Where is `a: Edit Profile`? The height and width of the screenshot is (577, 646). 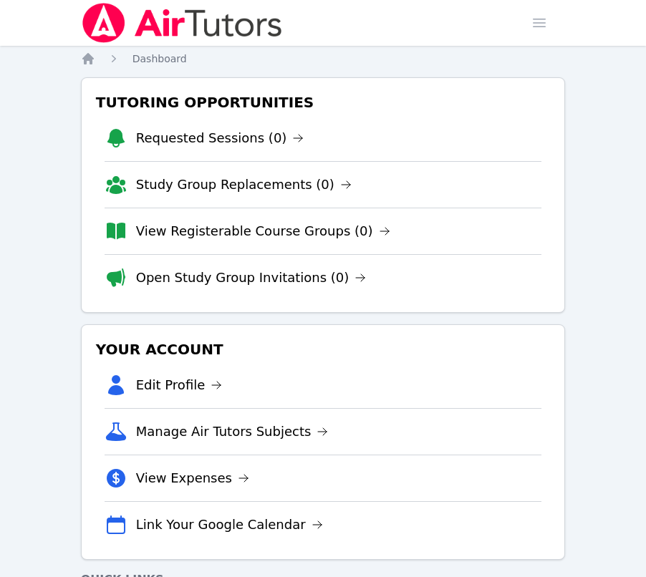
a: Edit Profile is located at coordinates (179, 385).